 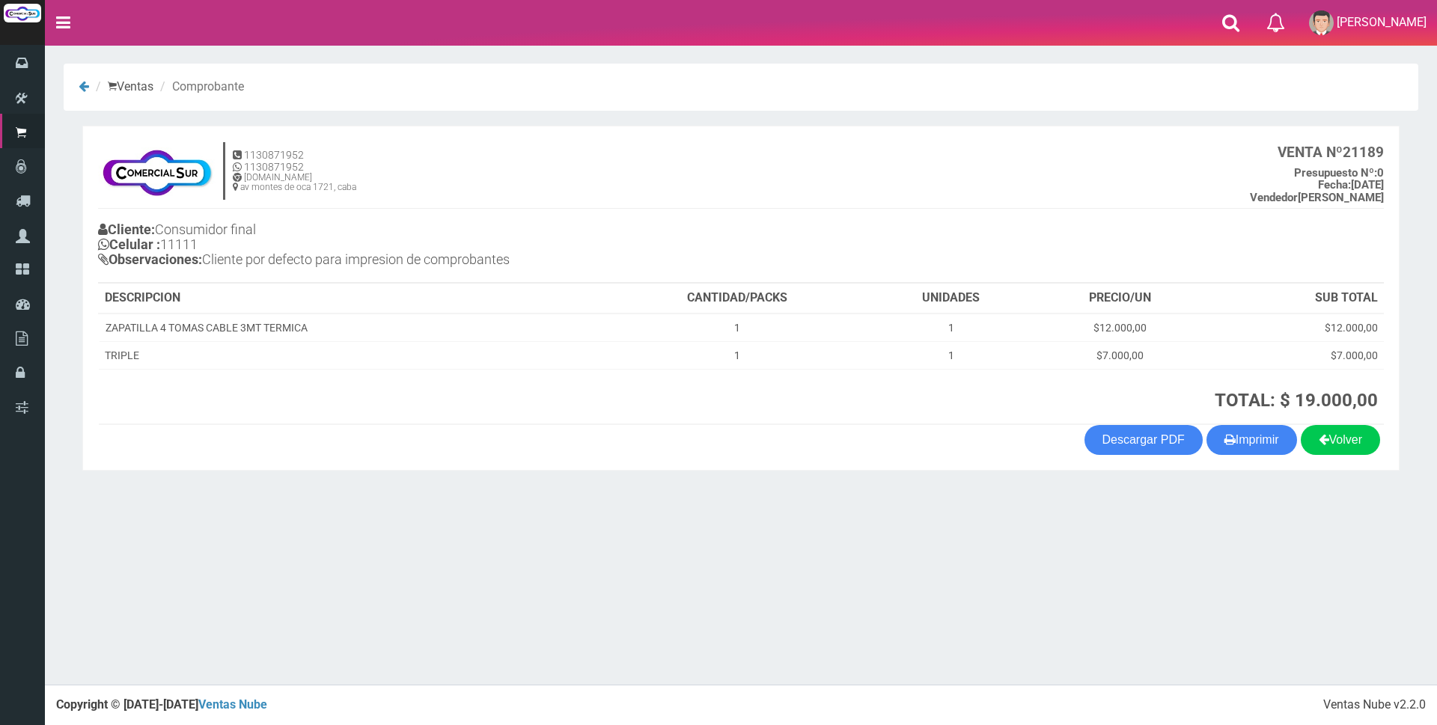 I want to click on b: Celular :, so click(x=129, y=244).